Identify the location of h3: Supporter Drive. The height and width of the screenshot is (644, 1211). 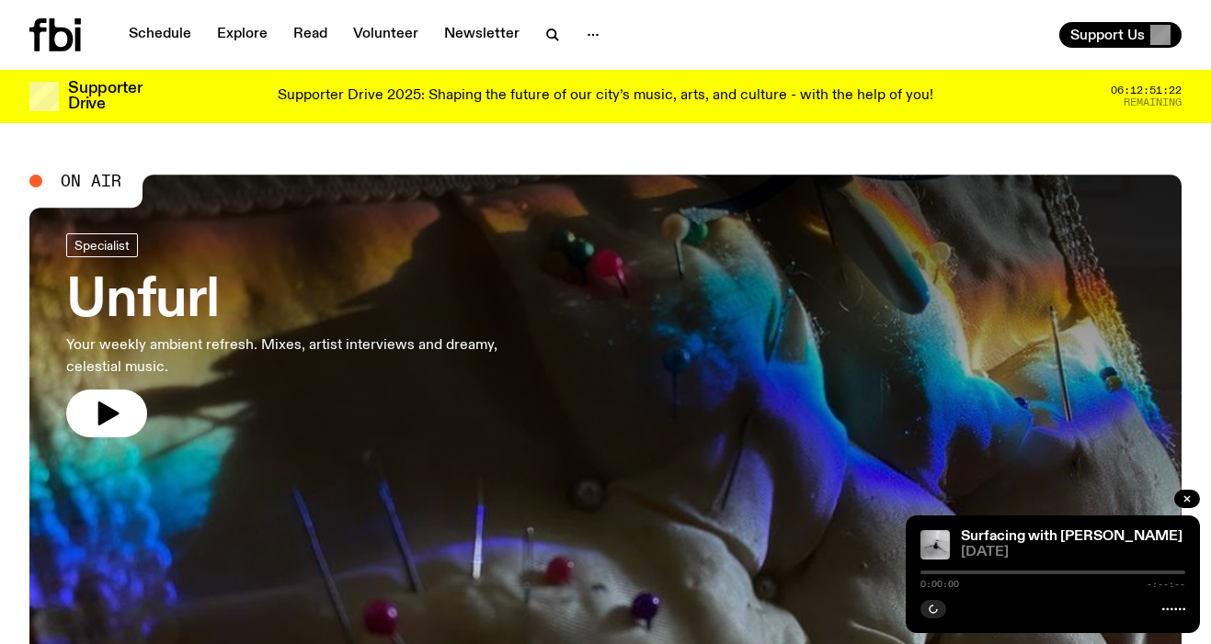
(105, 97).